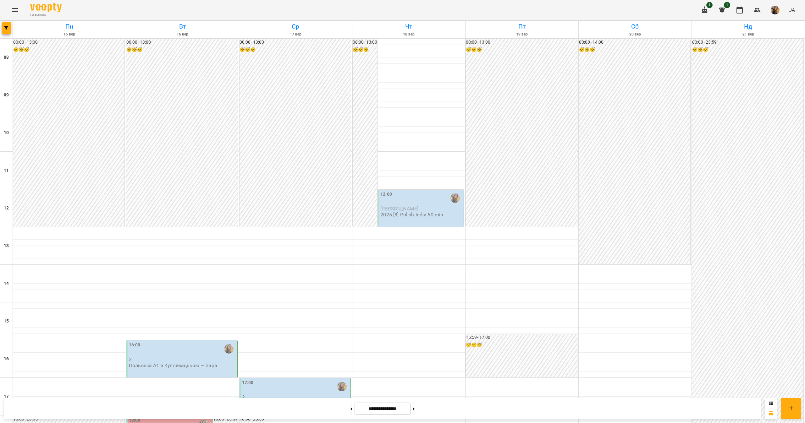 The image size is (805, 423). Describe the element at coordinates (182, 26) in the screenshot. I see `h6: Вт` at that location.